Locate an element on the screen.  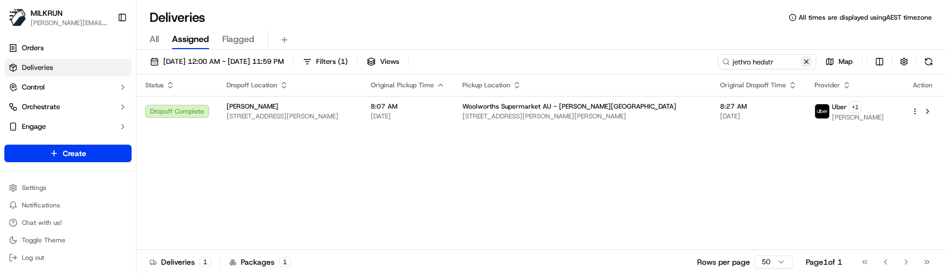
span: Status is located at coordinates (155, 85).